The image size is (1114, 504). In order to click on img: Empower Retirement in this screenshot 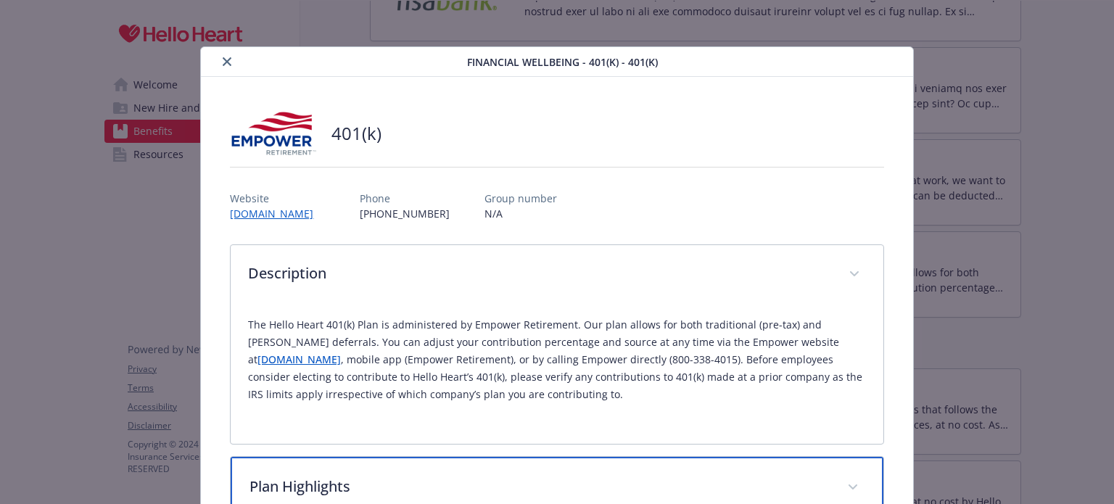, I will do `click(273, 133)`.